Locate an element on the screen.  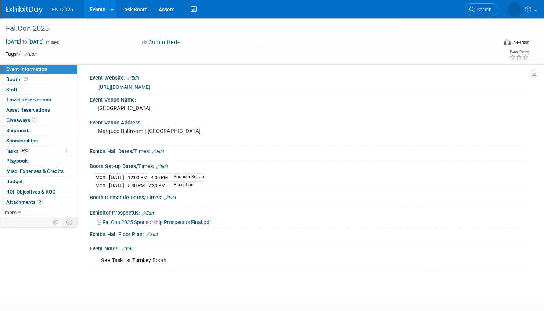
div: In-Person is located at coordinates (520, 42).